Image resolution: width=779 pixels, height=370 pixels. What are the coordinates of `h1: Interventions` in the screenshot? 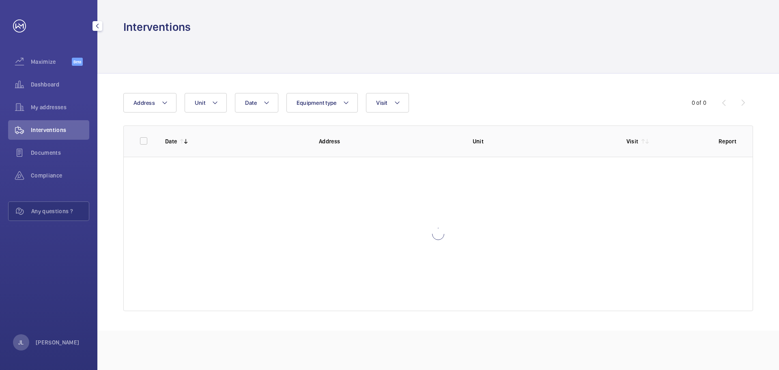 It's located at (157, 27).